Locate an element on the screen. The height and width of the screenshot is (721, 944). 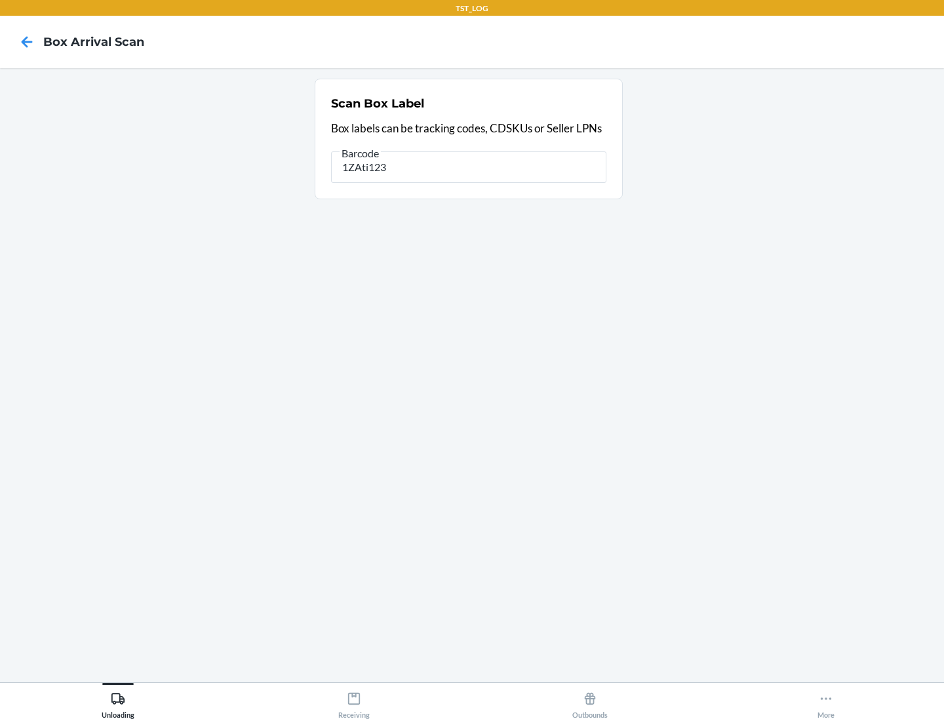
button: More is located at coordinates (826, 701).